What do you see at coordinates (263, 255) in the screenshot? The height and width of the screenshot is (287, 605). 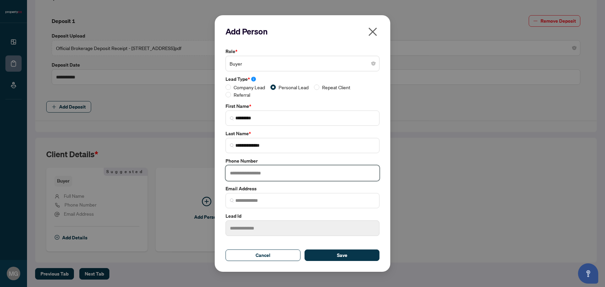 I see `span: Cancel` at bounding box center [263, 255].